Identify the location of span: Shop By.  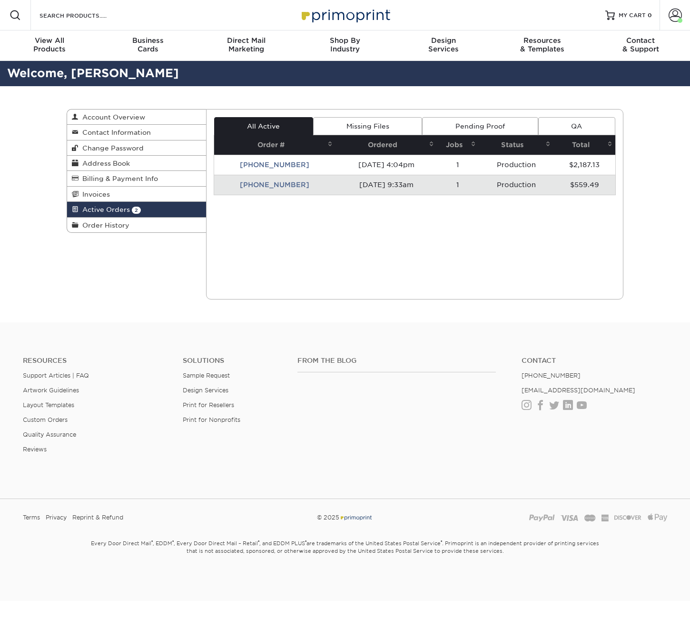
(345, 40).